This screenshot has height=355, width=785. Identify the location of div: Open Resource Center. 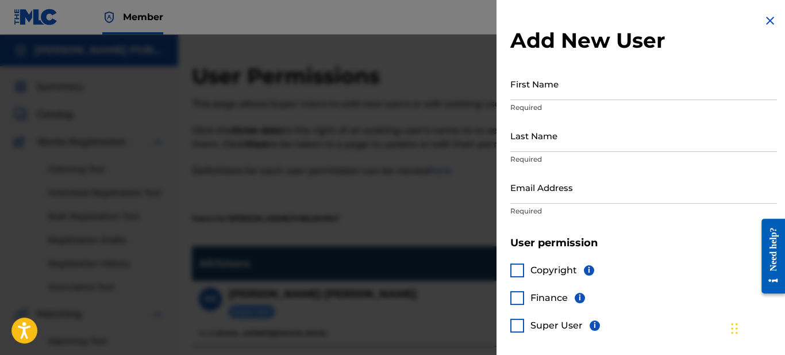
(20, 46).